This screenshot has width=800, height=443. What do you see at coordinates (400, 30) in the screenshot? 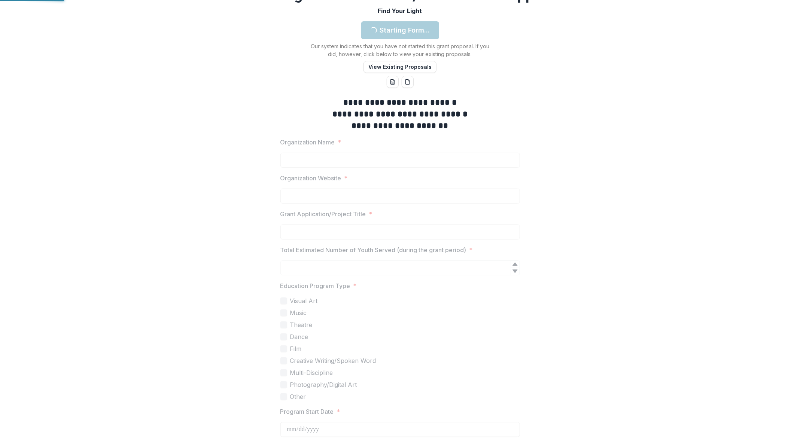
I see `button: Starting Form...` at bounding box center [400, 30].